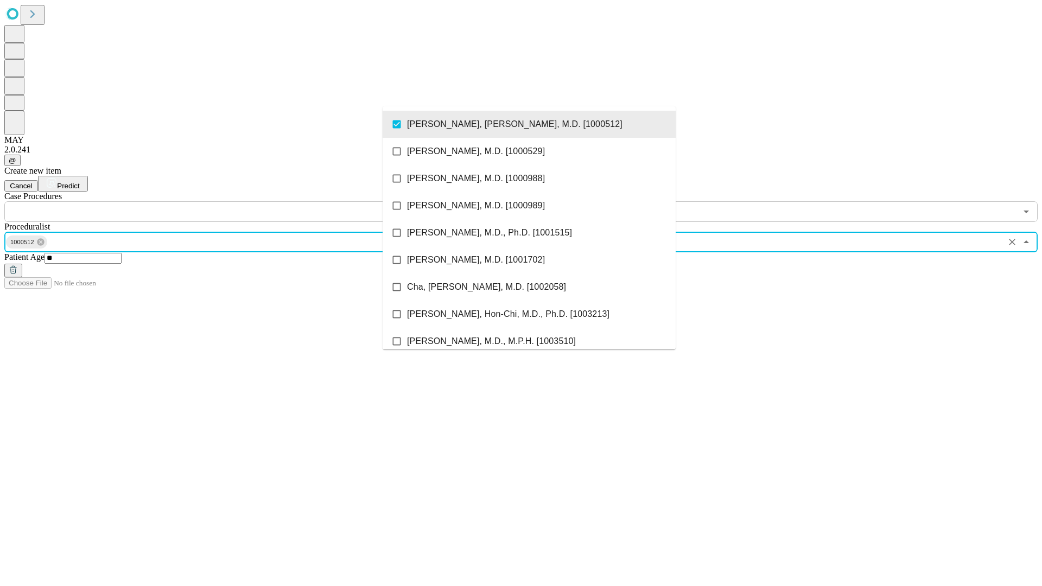  What do you see at coordinates (521, 150) in the screenshot?
I see `div: 2.0.241` at bounding box center [521, 150].